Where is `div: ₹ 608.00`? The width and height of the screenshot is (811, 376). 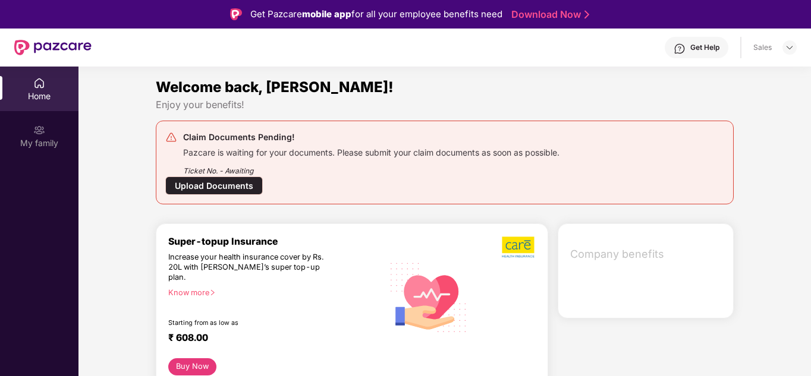
div: ₹ 608.00 is located at coordinates (269, 339).